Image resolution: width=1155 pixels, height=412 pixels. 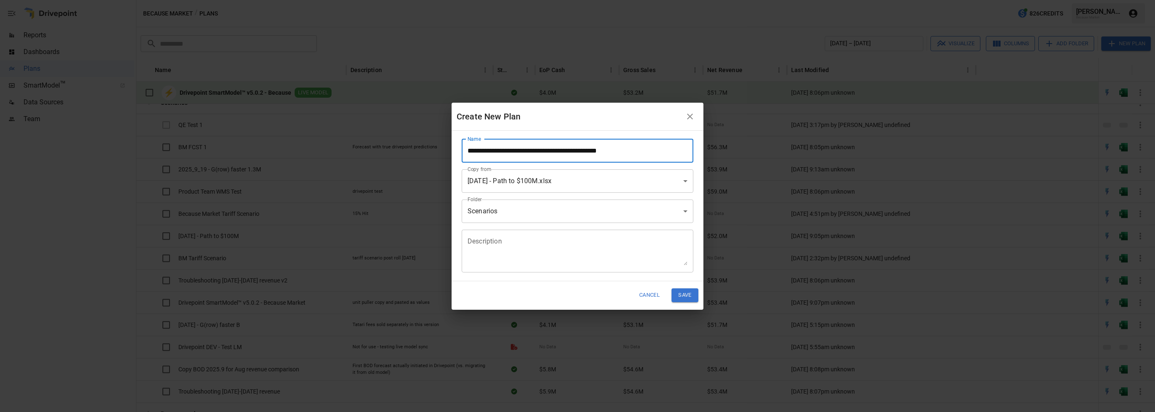 What do you see at coordinates (479, 169) in the screenshot?
I see `label: Copy from` at bounding box center [479, 169].